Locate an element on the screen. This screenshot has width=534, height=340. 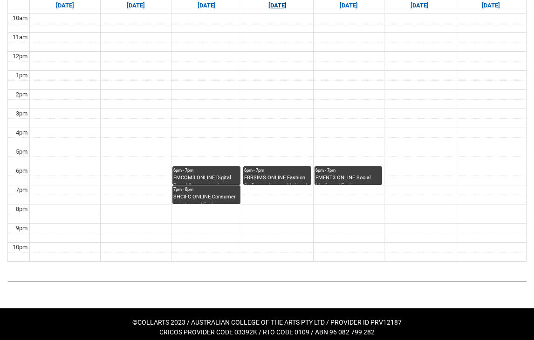
div: 10pm is located at coordinates (20, 247).